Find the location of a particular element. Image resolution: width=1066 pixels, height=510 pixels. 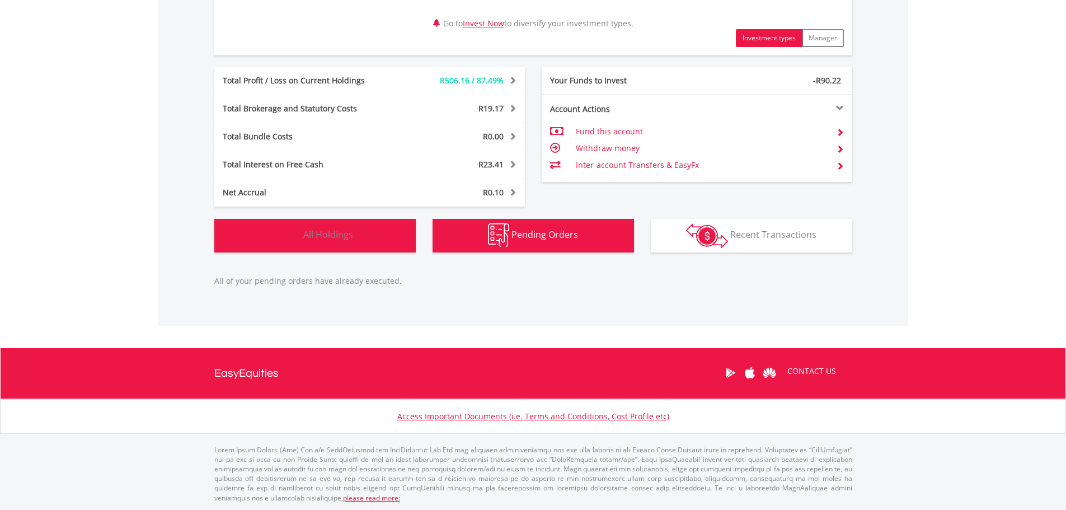

button: Investment types is located at coordinates (769, 38).